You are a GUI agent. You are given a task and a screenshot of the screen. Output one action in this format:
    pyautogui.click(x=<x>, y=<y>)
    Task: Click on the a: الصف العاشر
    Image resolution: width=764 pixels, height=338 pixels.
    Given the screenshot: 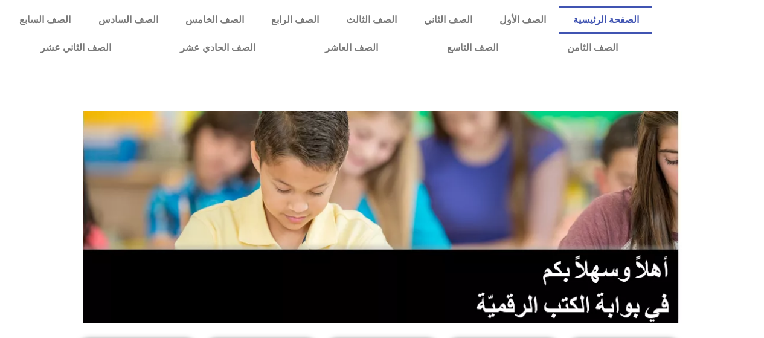 What is the action you would take?
    pyautogui.click(x=352, y=48)
    